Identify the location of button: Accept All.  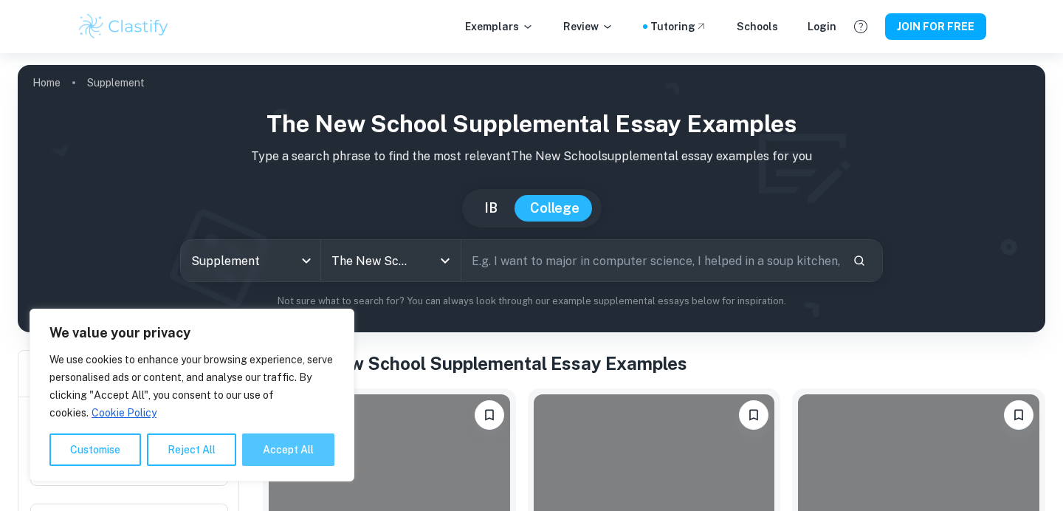
(288, 450).